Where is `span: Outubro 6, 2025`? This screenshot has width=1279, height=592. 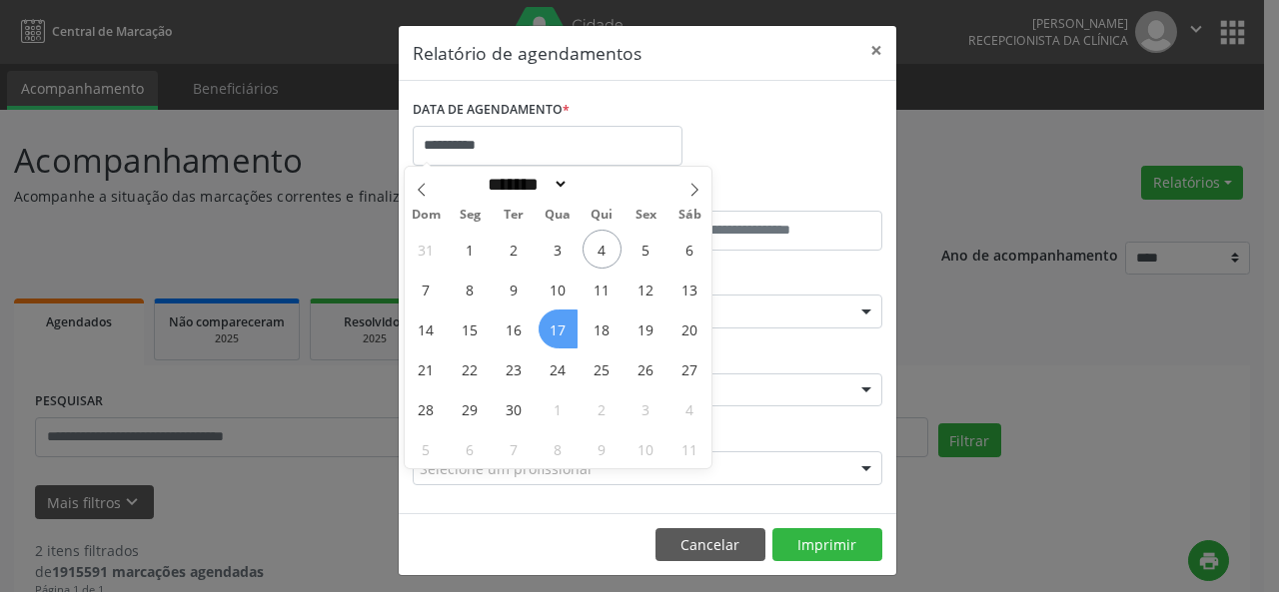 span: Outubro 6, 2025 is located at coordinates (469, 448).